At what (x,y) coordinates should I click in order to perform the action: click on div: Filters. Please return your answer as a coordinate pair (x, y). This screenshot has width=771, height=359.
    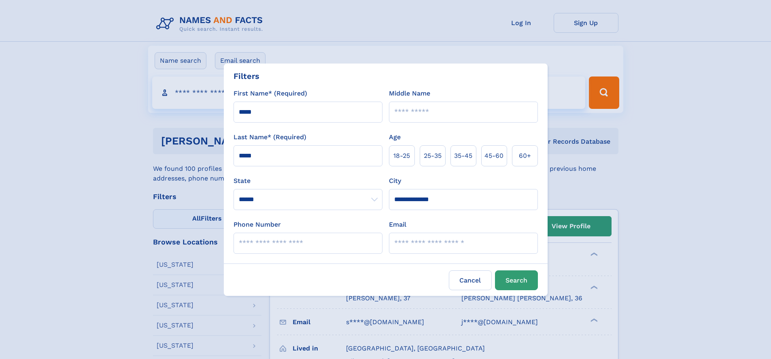
    Looking at the image, I should click on (246, 76).